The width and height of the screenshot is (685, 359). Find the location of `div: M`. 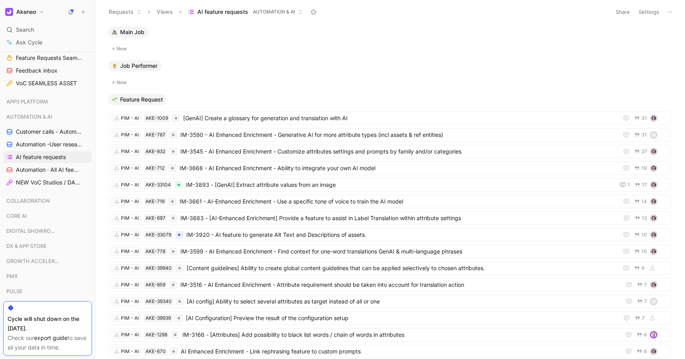

div: M is located at coordinates (653, 135).